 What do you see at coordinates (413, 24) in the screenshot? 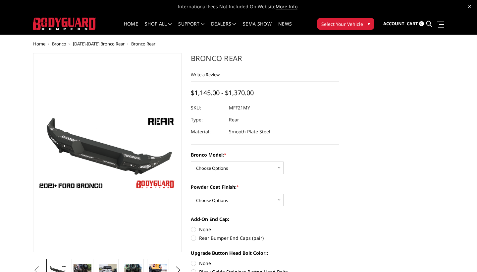
I see `span: Cart` at bounding box center [413, 24].